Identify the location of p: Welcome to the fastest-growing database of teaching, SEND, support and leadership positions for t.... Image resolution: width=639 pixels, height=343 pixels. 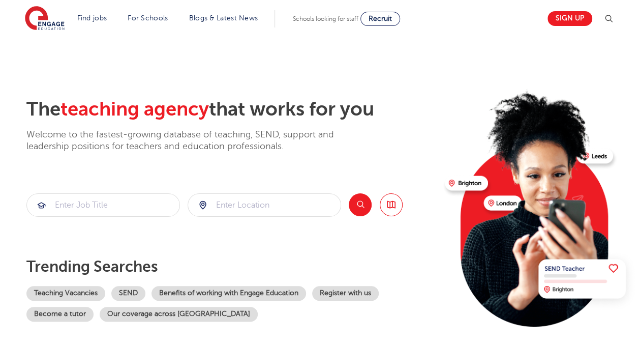
(194, 140).